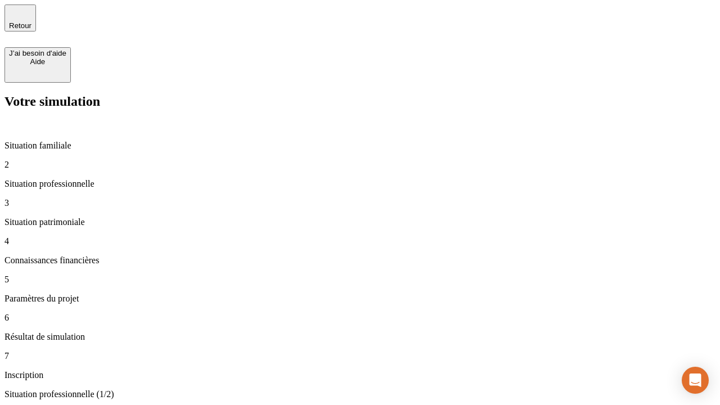 Image resolution: width=720 pixels, height=405 pixels. Describe the element at coordinates (360, 279) in the screenshot. I see `p: 5` at that location.